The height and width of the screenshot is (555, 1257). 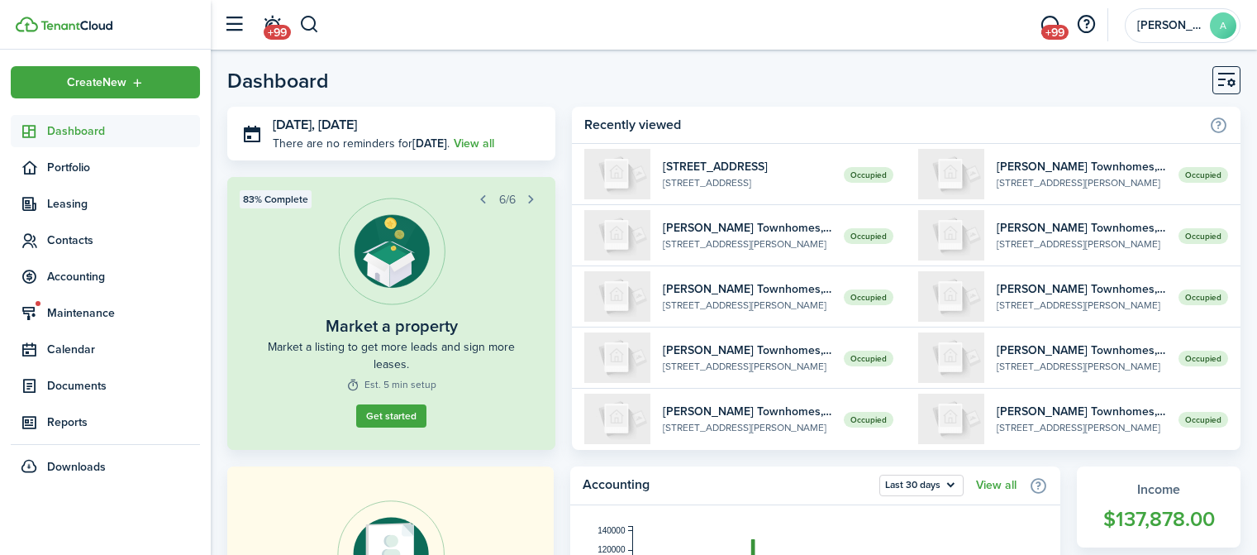 I want to click on span: 6/6, so click(x=507, y=199).